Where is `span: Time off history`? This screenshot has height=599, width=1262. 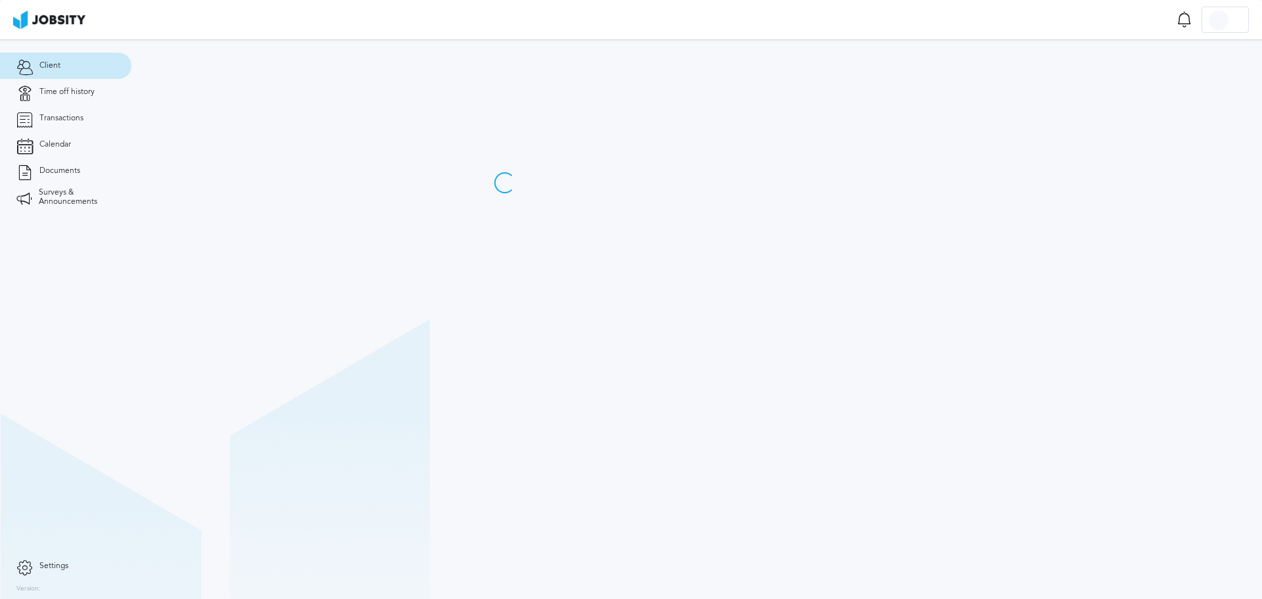 span: Time off history is located at coordinates (67, 92).